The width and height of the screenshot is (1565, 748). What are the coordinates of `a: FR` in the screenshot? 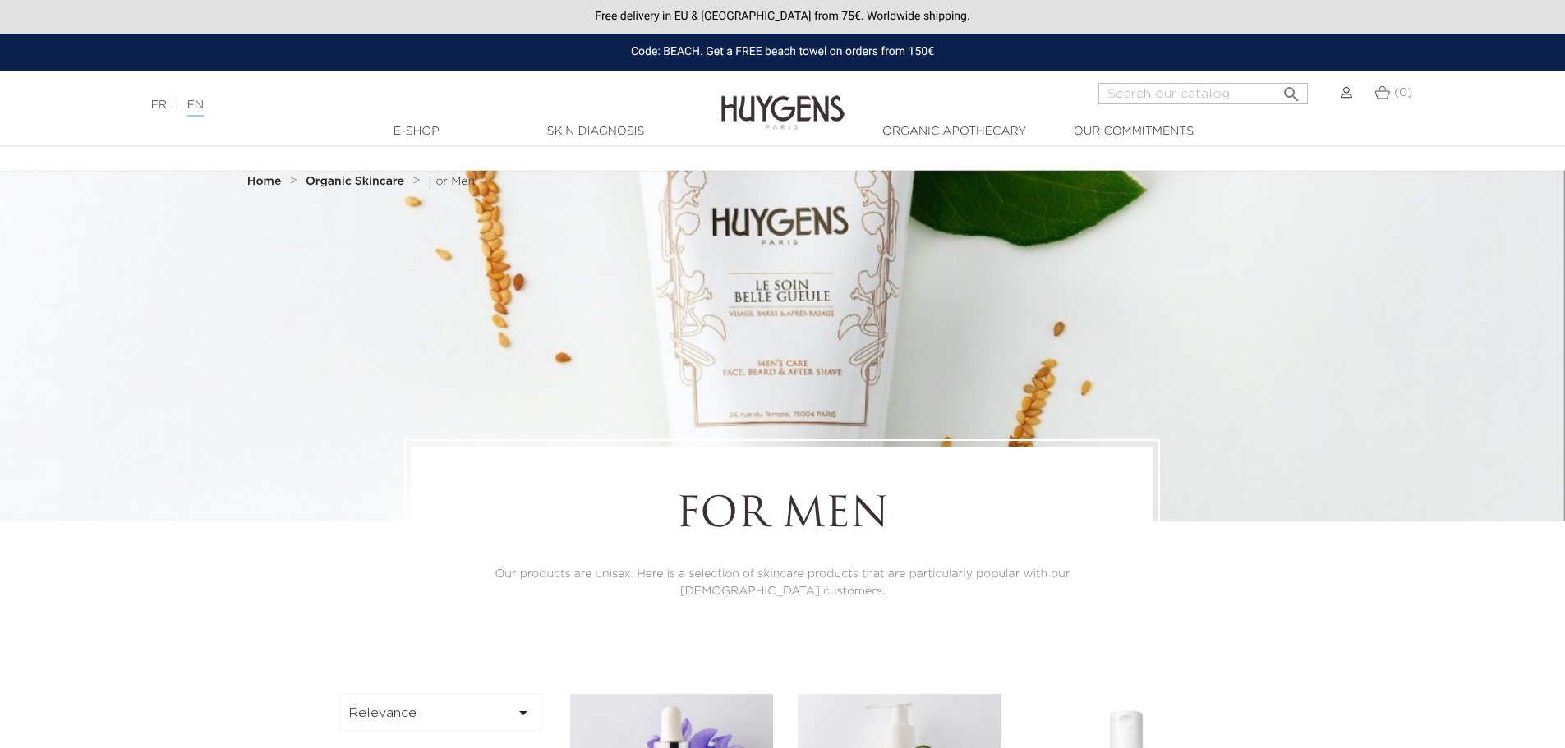 It's located at (159, 105).